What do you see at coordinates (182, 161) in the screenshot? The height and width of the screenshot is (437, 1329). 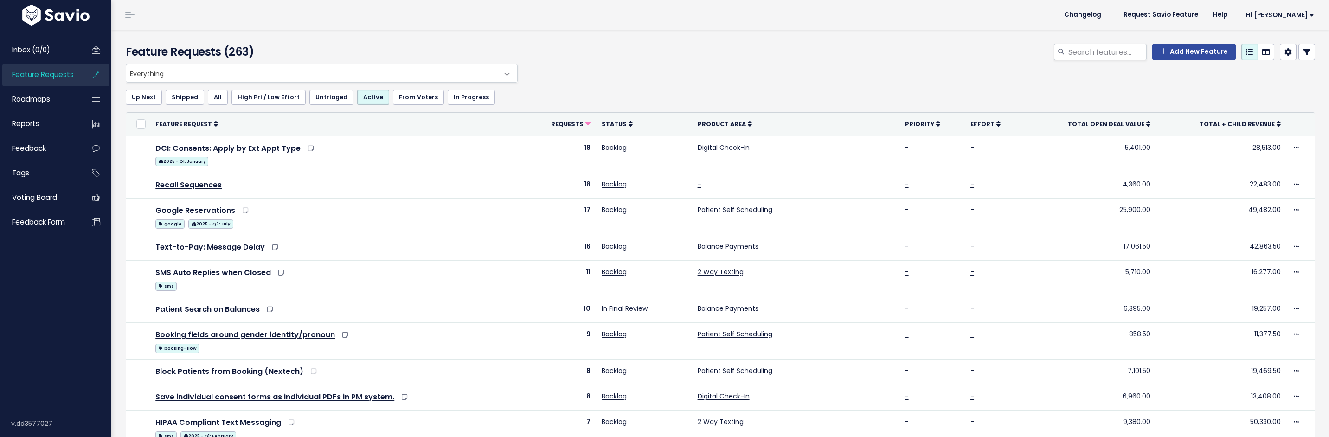 I see `span: 2025 - Q1: January` at bounding box center [182, 161].